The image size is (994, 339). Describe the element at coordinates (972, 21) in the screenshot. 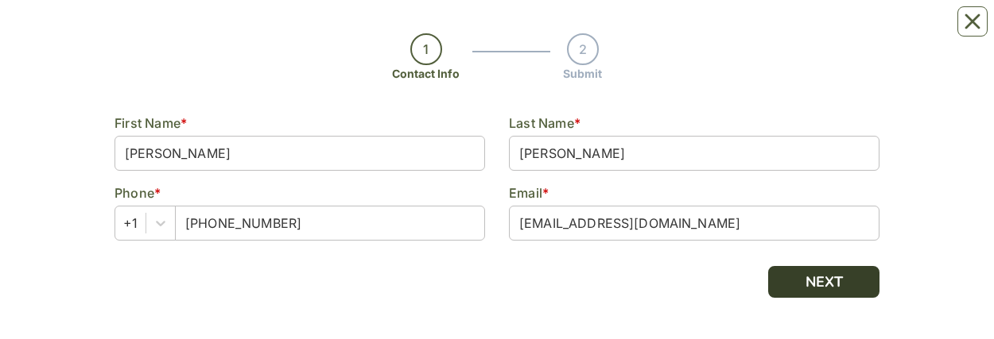

I see `button: Close` at that location.